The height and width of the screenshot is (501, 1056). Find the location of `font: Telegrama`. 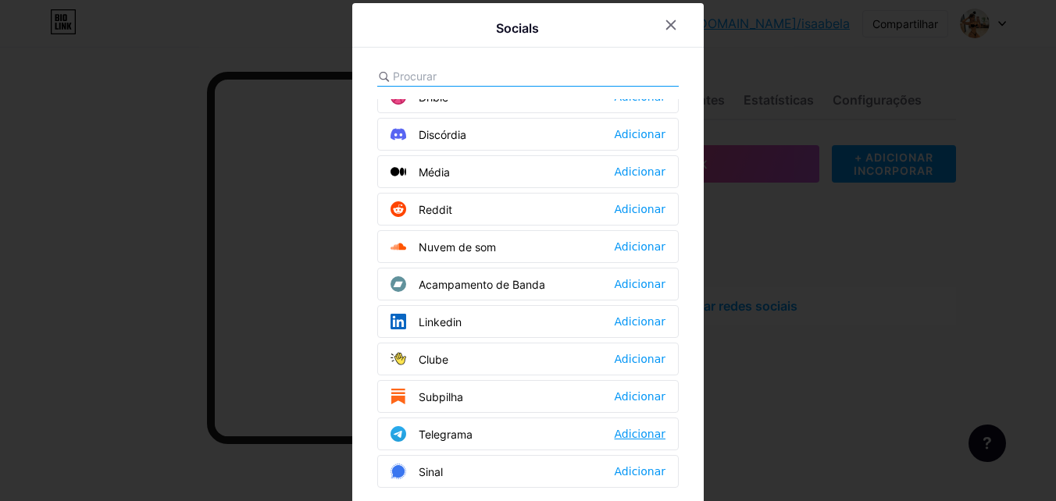

font: Telegrama is located at coordinates (445, 434).